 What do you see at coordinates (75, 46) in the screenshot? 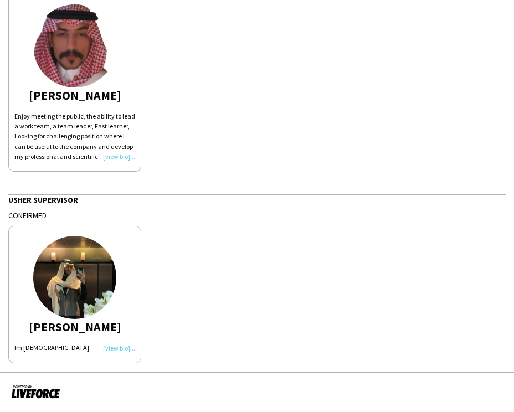
I see `img: thumb-65e0be619a9c3.png` at bounding box center [75, 46].